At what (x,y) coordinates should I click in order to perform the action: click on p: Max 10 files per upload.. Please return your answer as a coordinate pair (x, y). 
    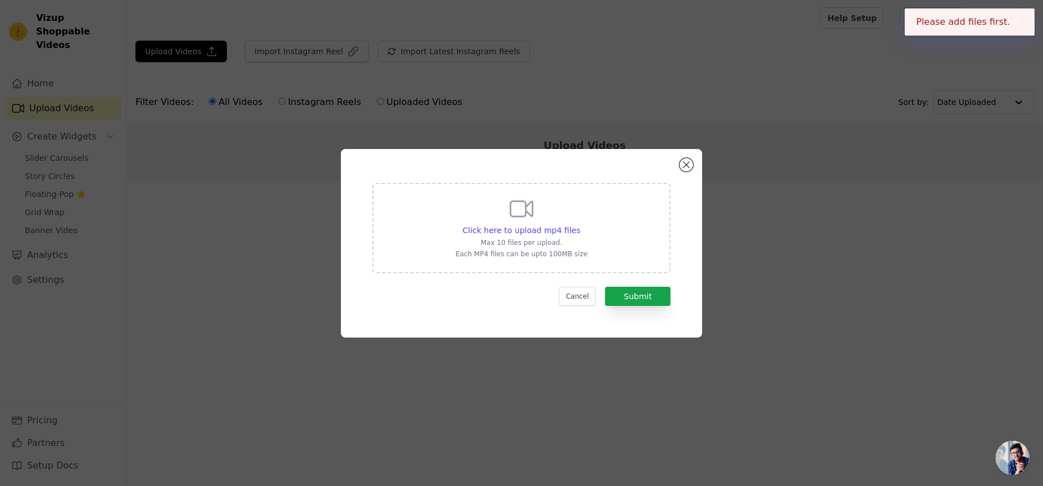
    Looking at the image, I should click on (522, 243).